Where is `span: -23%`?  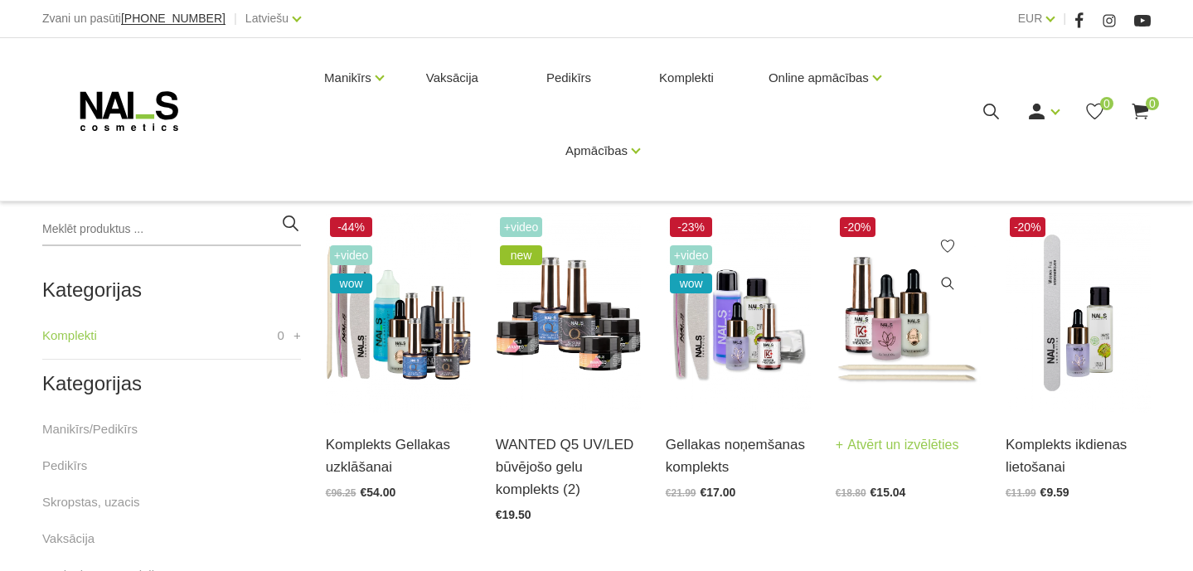 span: -23% is located at coordinates (692, 227).